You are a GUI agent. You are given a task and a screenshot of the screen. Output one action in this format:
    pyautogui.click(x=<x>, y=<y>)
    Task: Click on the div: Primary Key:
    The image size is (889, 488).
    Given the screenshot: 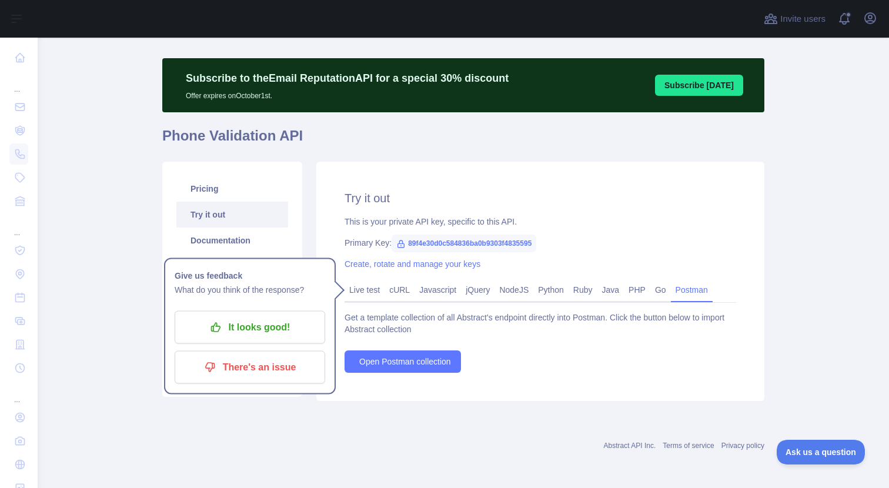 What is the action you would take?
    pyautogui.click(x=540, y=243)
    